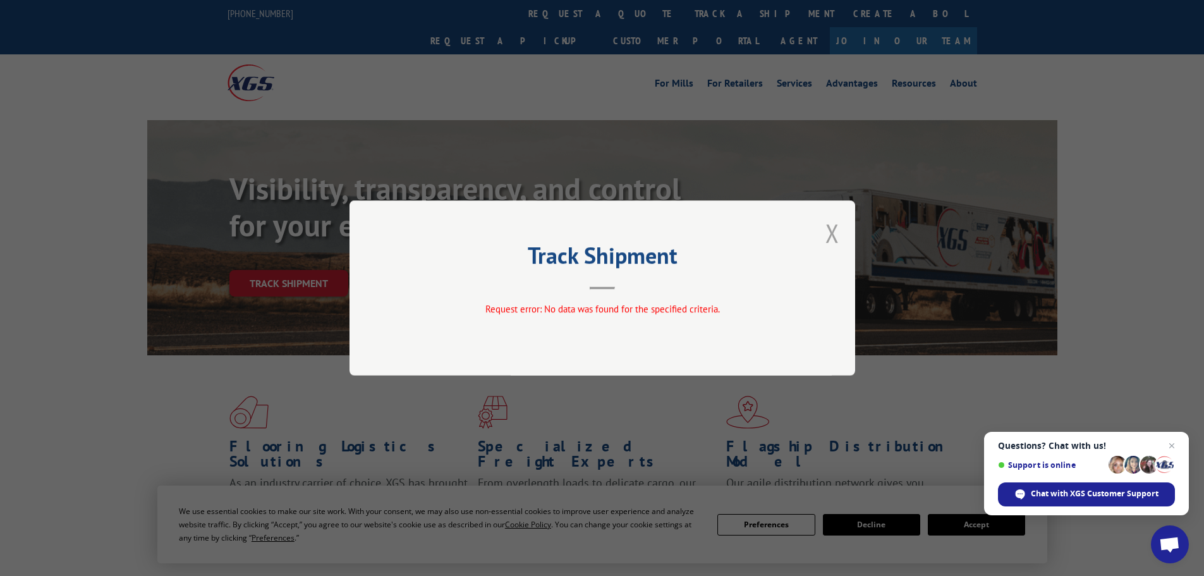 The width and height of the screenshot is (1204, 576). What do you see at coordinates (602, 308) in the screenshot?
I see `span: Request error: No data was found for the specified criteria.` at bounding box center [602, 308].